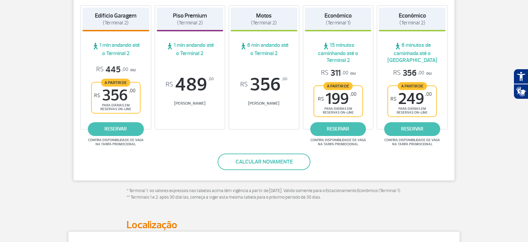  What do you see at coordinates (335, 73) in the screenshot?
I see `span: 311` at bounding box center [335, 73].